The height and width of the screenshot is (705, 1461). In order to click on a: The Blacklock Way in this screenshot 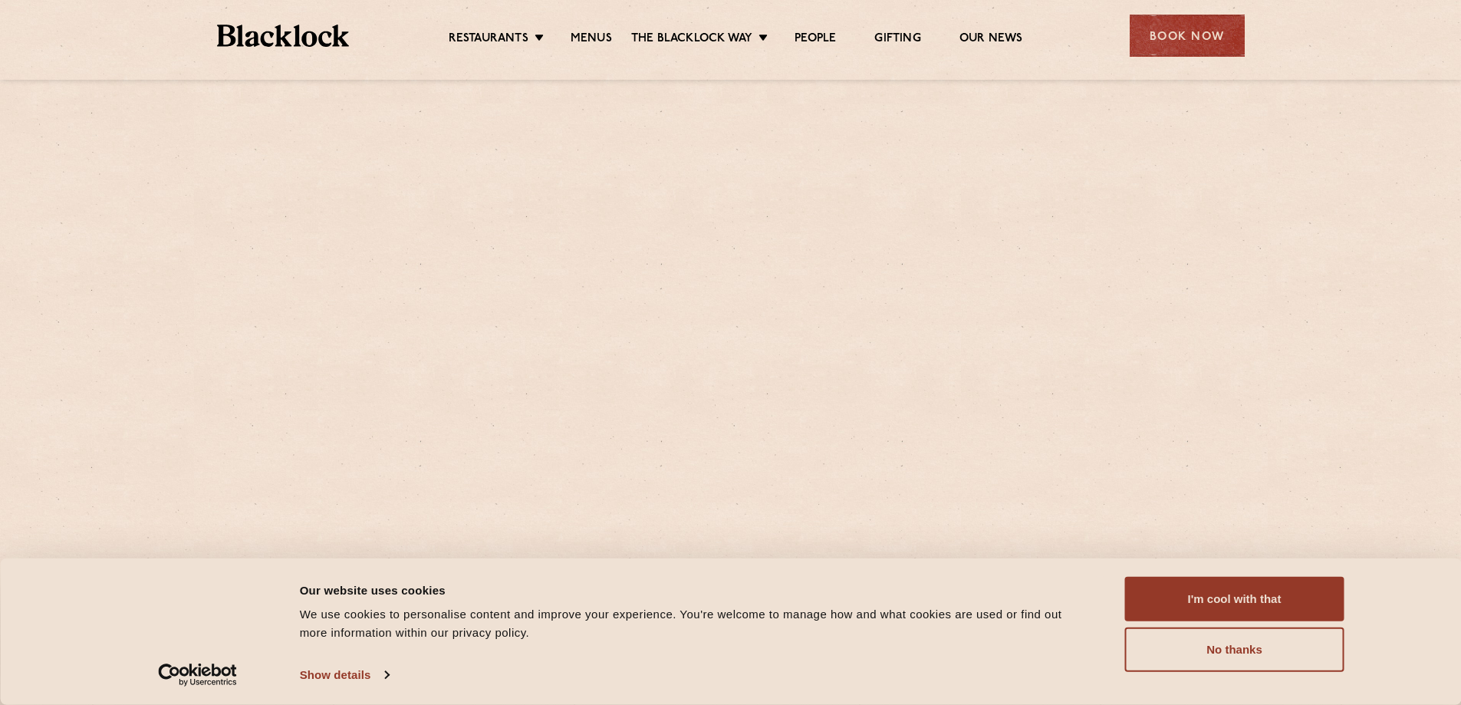, I will do `click(692, 40)`.